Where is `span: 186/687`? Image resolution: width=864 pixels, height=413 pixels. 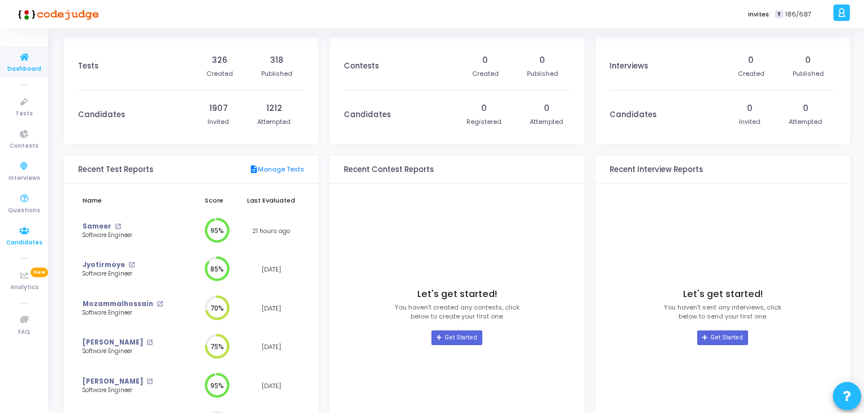 span: 186/687 is located at coordinates (799, 14).